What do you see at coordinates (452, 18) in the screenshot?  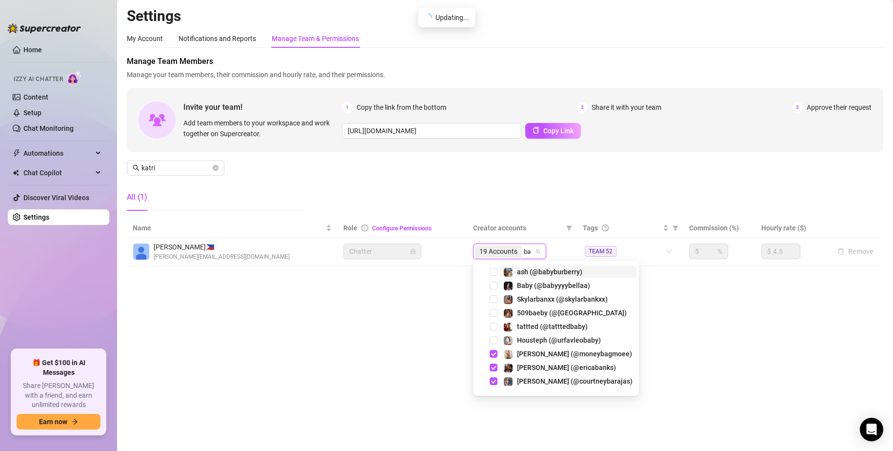 I see `span: Updating...` at bounding box center [452, 18].